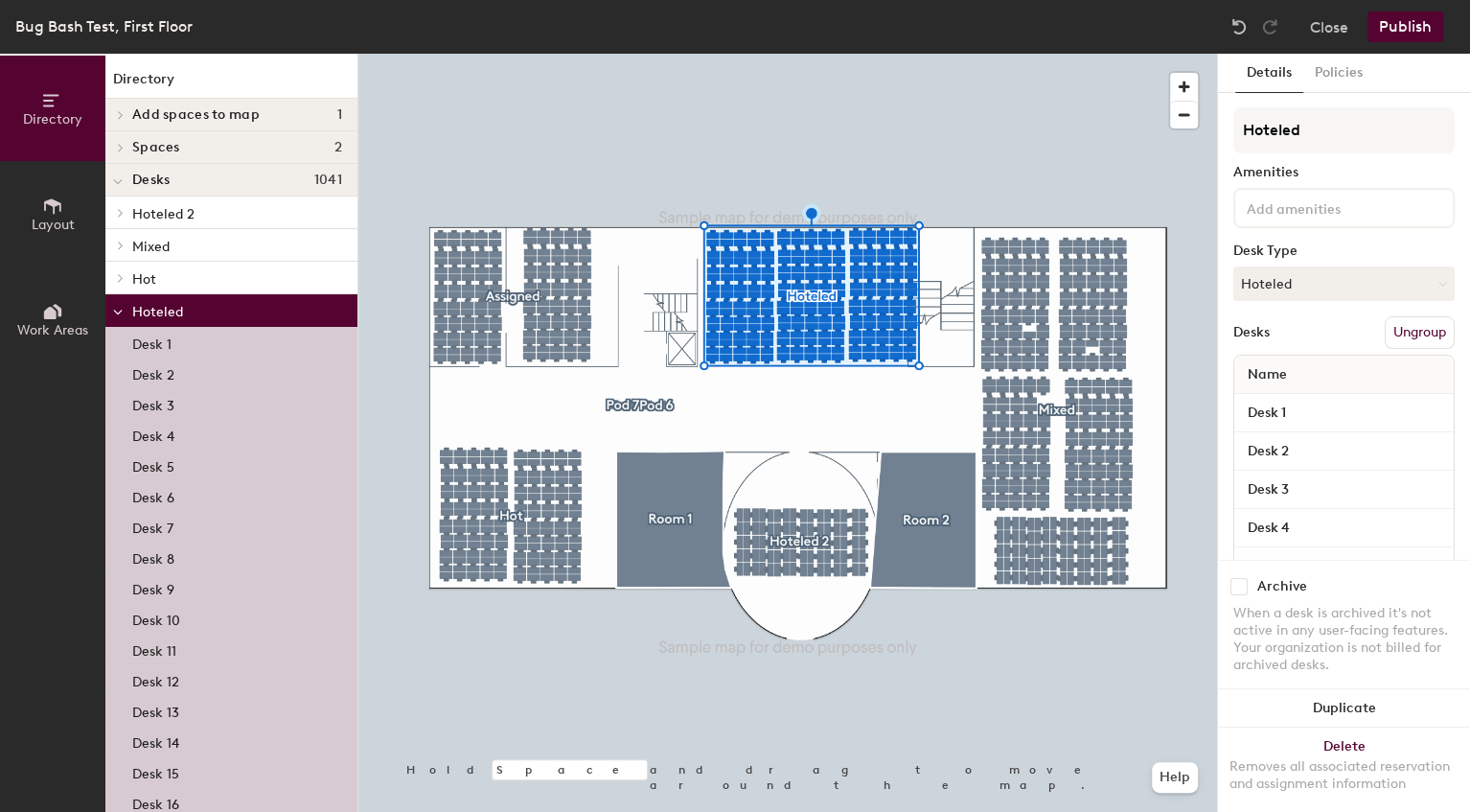  What do you see at coordinates (231, 83) in the screenshot?
I see `h1: Directory` at bounding box center [231, 83].